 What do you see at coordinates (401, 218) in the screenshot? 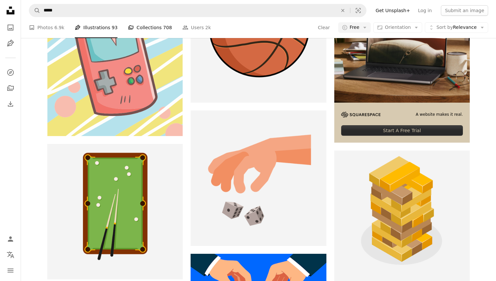
I see `a: A stacked tower game made of wooden blocks.` at bounding box center [401, 218].